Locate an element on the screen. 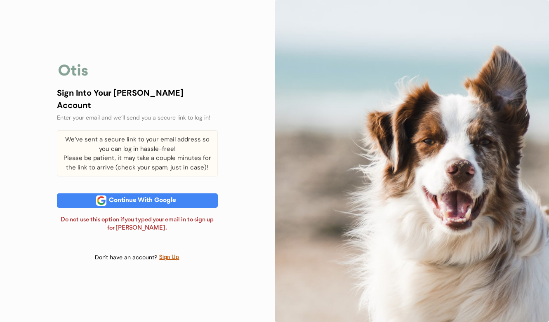  div: Sign Up is located at coordinates (169, 258).